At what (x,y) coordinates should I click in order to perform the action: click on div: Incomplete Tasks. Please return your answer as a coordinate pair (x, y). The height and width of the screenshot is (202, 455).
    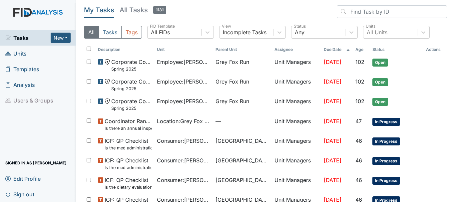
    Looking at the image, I should click on (244, 32).